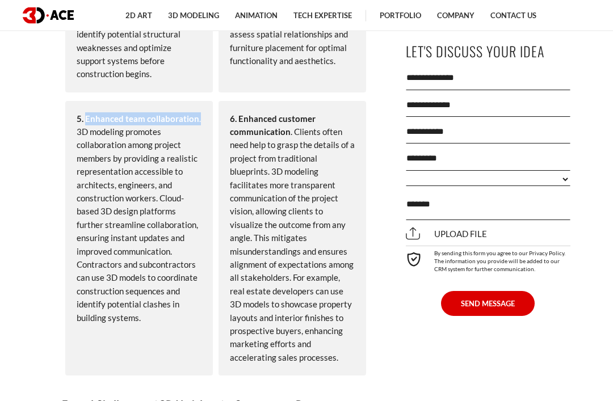  What do you see at coordinates (48, 15) in the screenshot?
I see `img: logo dark` at bounding box center [48, 15].